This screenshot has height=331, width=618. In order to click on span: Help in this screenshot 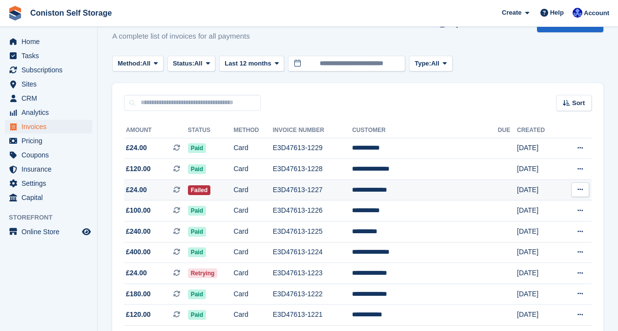, I will do `click(557, 13)`.